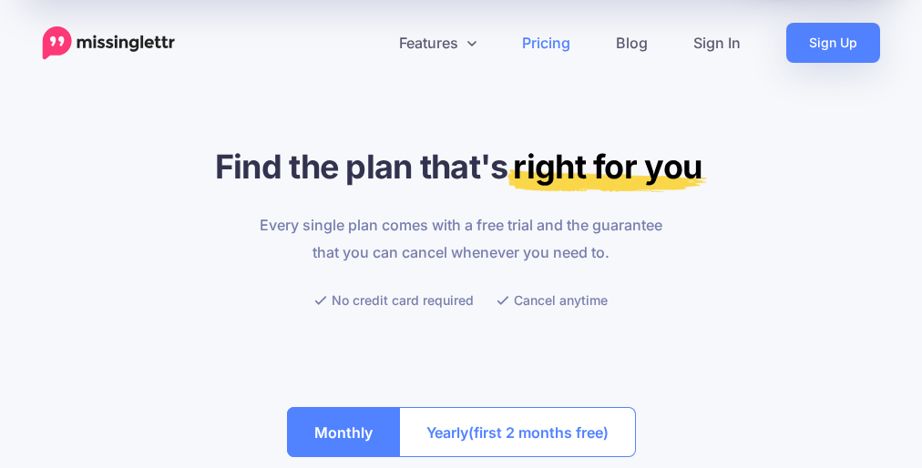  What do you see at coordinates (344, 432) in the screenshot?
I see `button: Monthly` at bounding box center [344, 432].